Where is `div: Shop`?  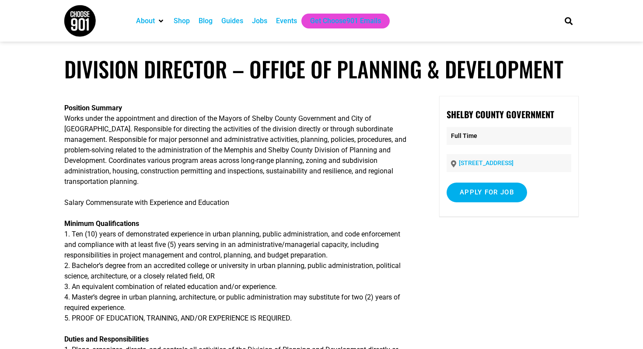
div: Shop is located at coordinates (182, 21).